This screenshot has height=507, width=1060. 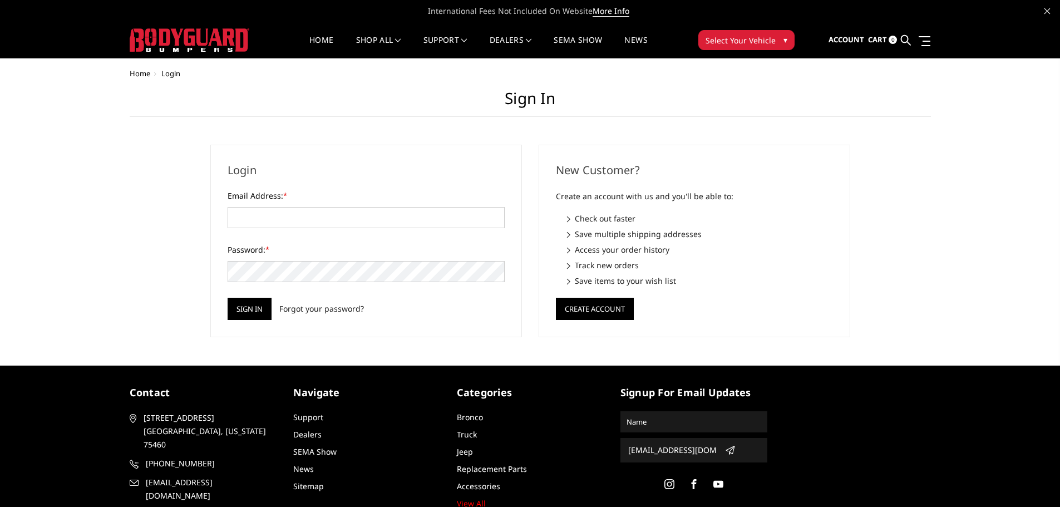 What do you see at coordinates (846, 40) in the screenshot?
I see `a: Account` at bounding box center [846, 40].